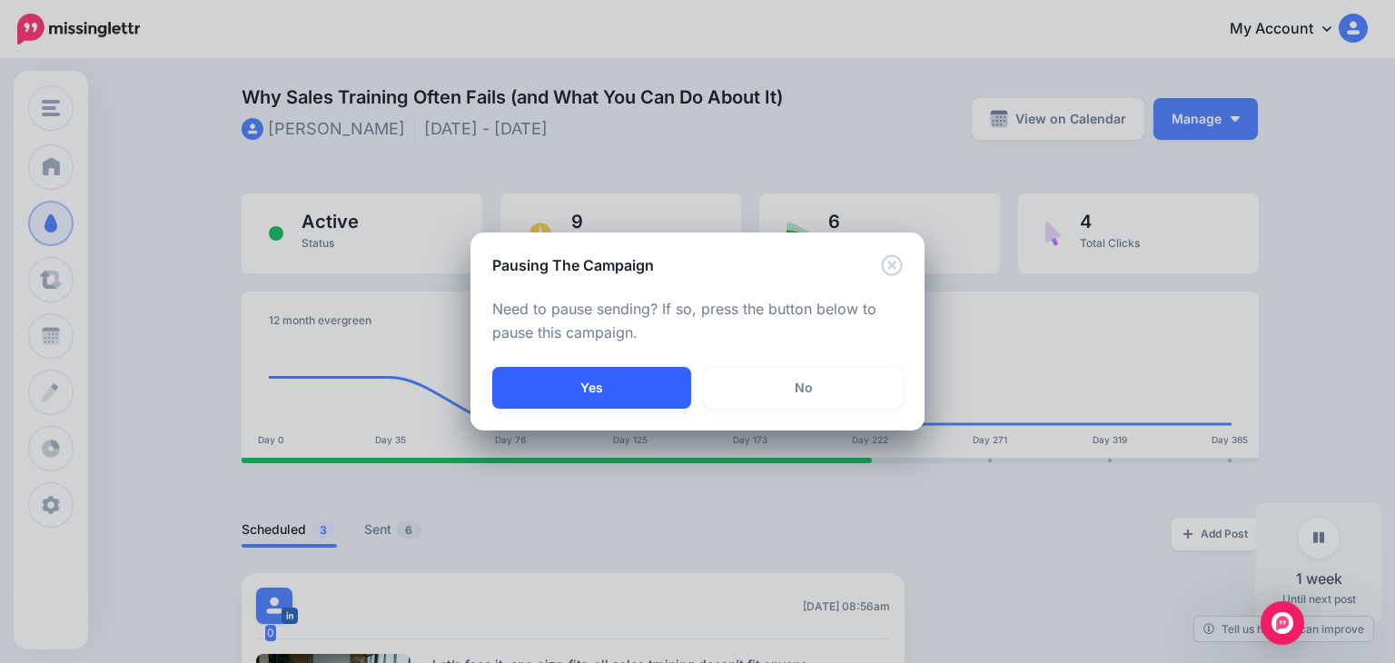 The width and height of the screenshot is (1395, 663). I want to click on button: Close, so click(892, 265).